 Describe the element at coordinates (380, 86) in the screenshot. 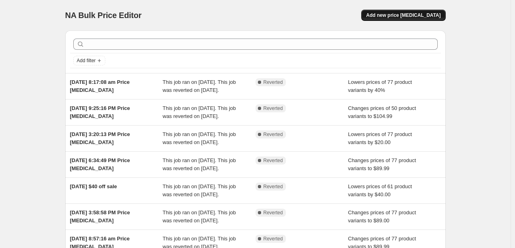

I see `span: Lowers prices of 77 product variants by 40%` at that location.